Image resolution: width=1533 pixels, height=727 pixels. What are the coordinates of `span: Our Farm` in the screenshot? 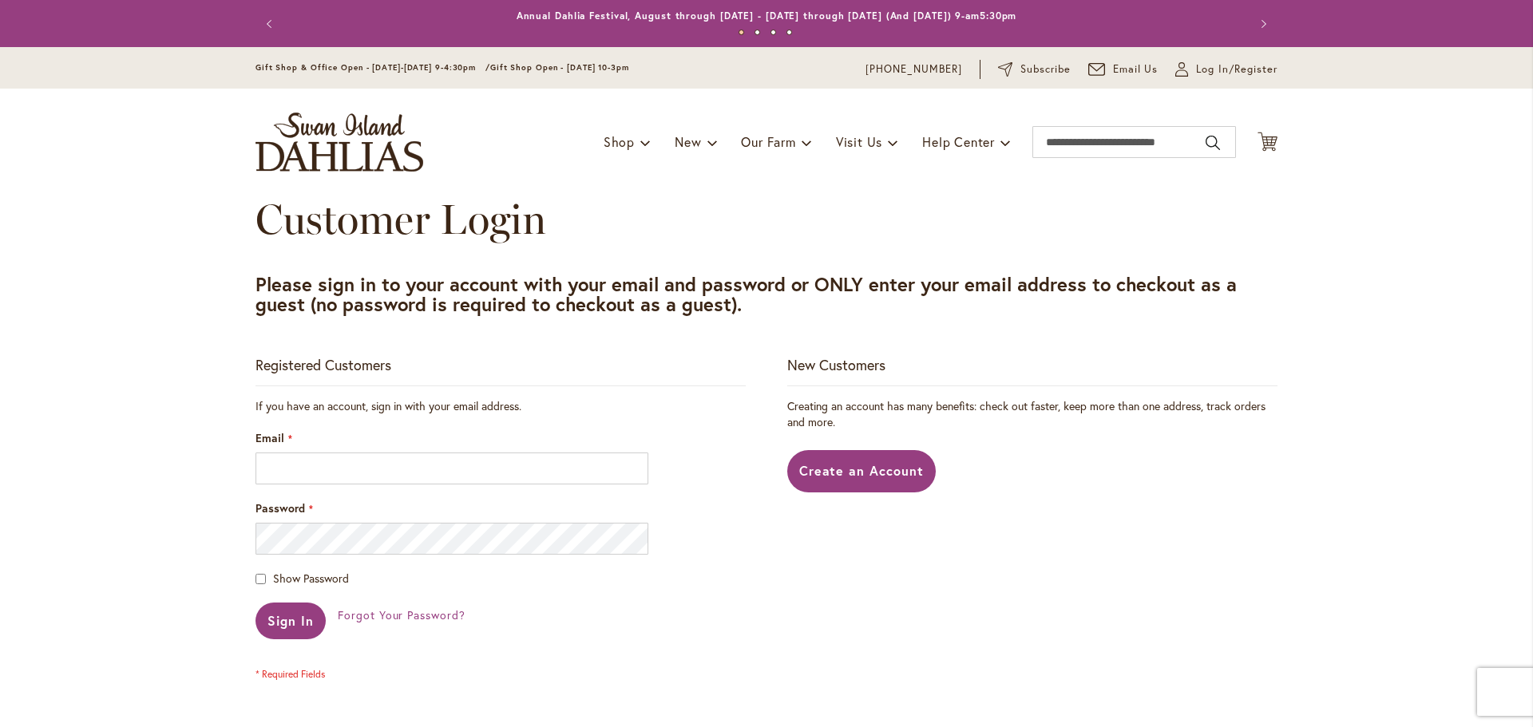 It's located at (768, 141).